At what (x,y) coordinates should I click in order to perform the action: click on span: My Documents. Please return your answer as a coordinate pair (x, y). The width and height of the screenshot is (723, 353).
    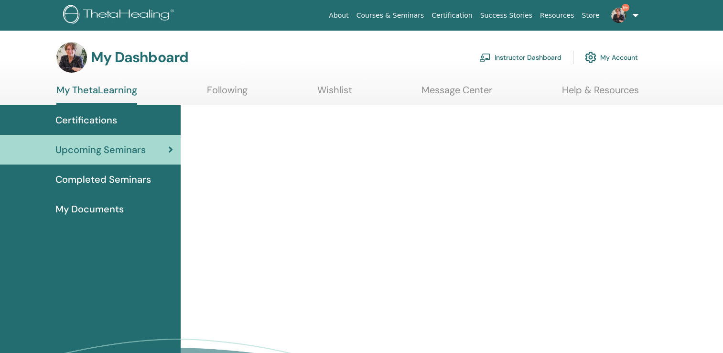
    Looking at the image, I should click on (89, 209).